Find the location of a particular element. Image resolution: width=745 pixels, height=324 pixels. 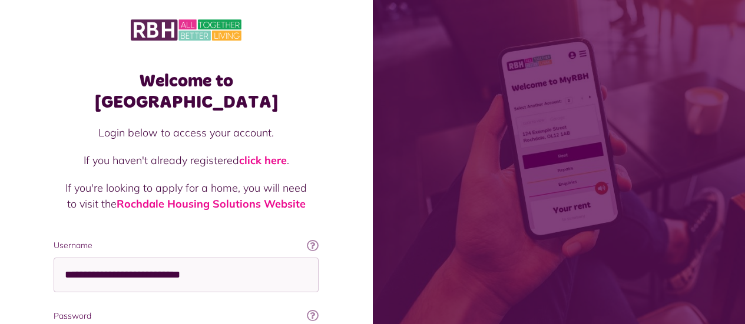

a: click here is located at coordinates (263, 160).